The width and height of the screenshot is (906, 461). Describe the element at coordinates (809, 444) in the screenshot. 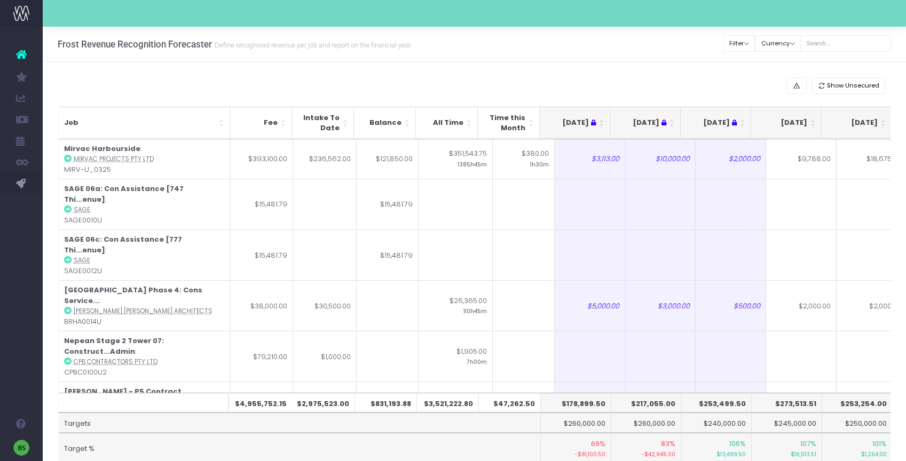

I see `span: 107%` at that location.